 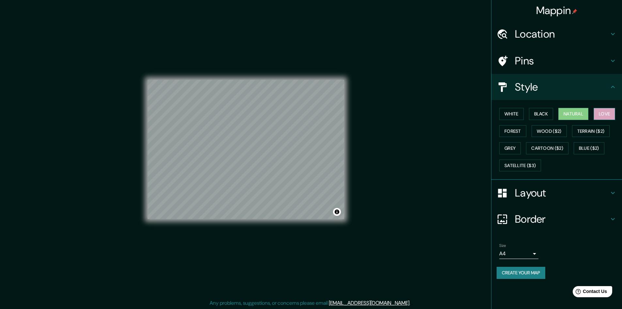 What do you see at coordinates (549, 131) in the screenshot?
I see `button: Wood ($2)` at bounding box center [549, 131].